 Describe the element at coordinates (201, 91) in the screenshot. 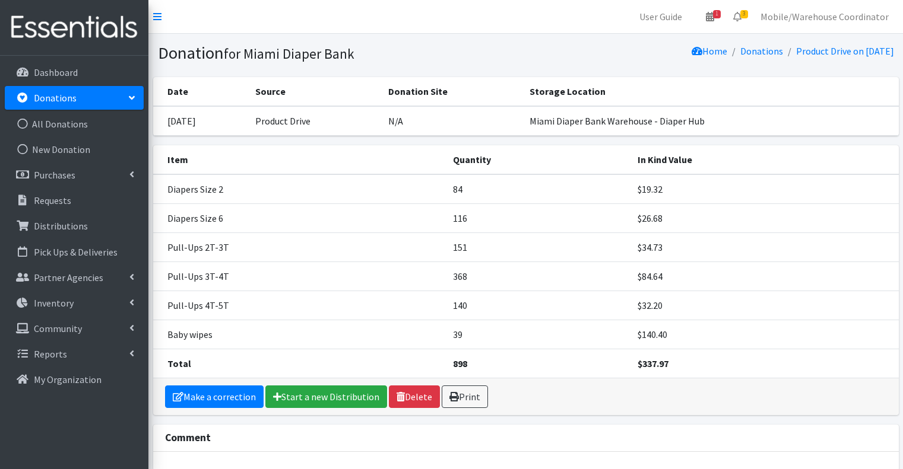

I see `th: Date` at that location.